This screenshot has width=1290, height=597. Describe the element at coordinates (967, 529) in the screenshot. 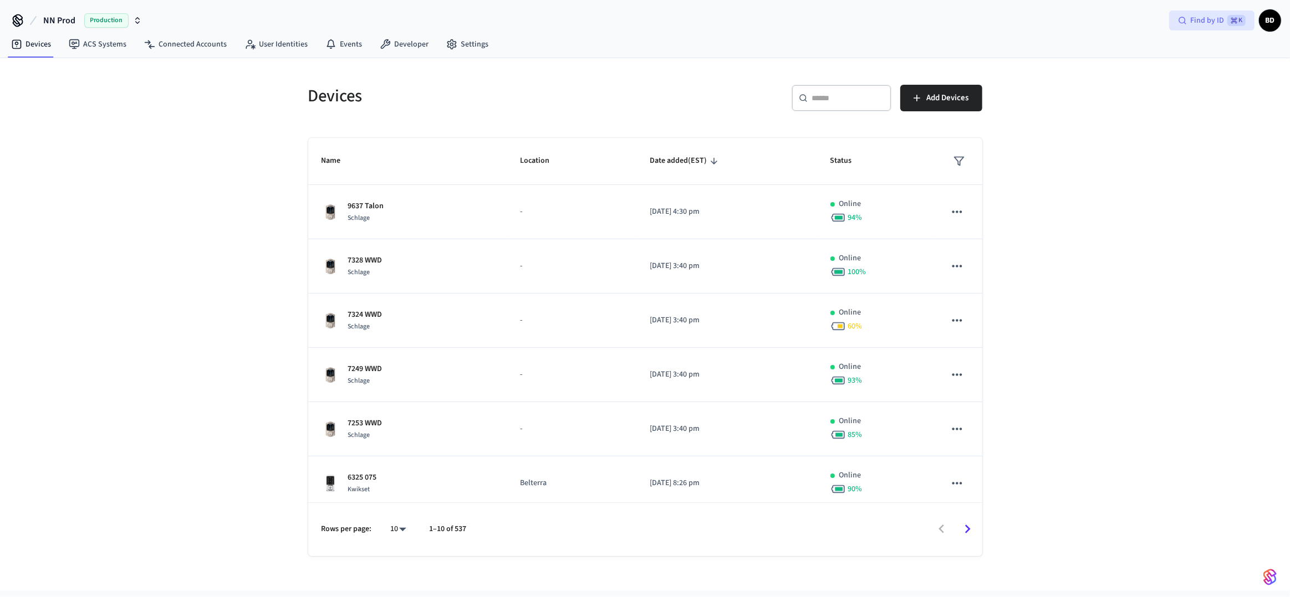

I see `button: Go to next page` at that location.